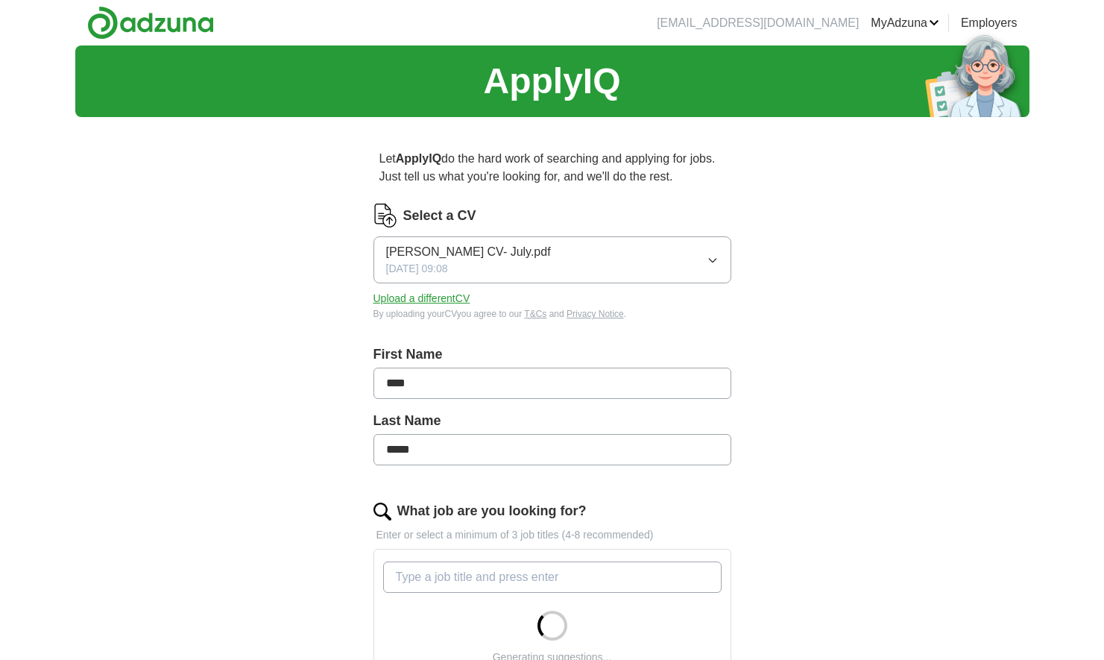 Image resolution: width=1104 pixels, height=660 pixels. I want to click on div: By uploading your CV you agree to our and ., so click(552, 314).